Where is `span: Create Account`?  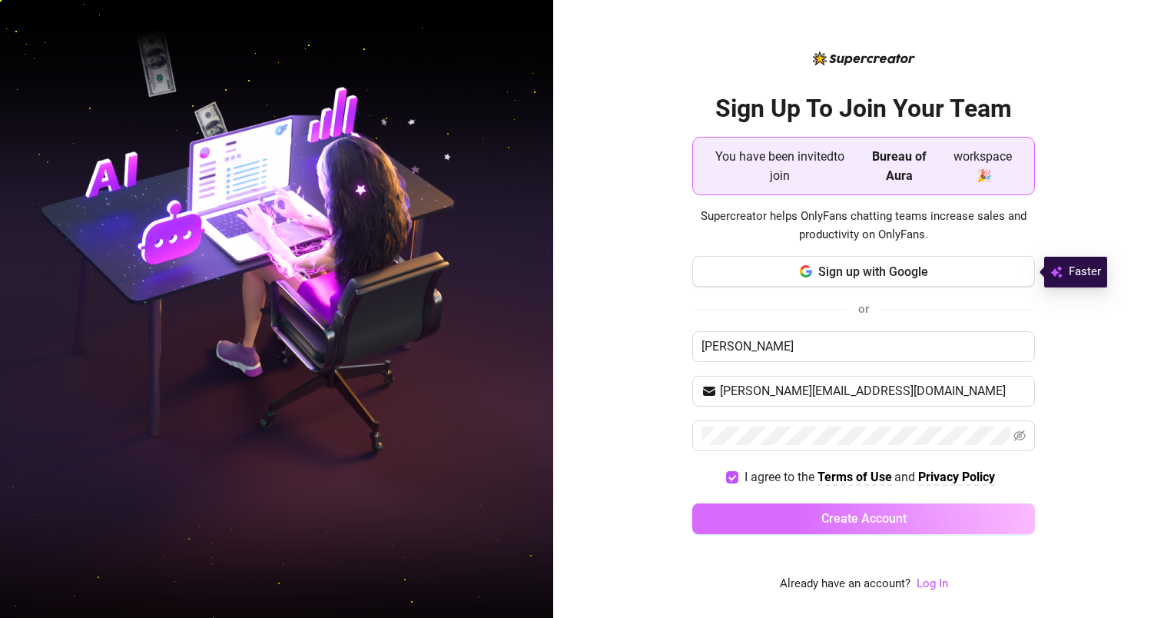 span: Create Account is located at coordinates (863, 518).